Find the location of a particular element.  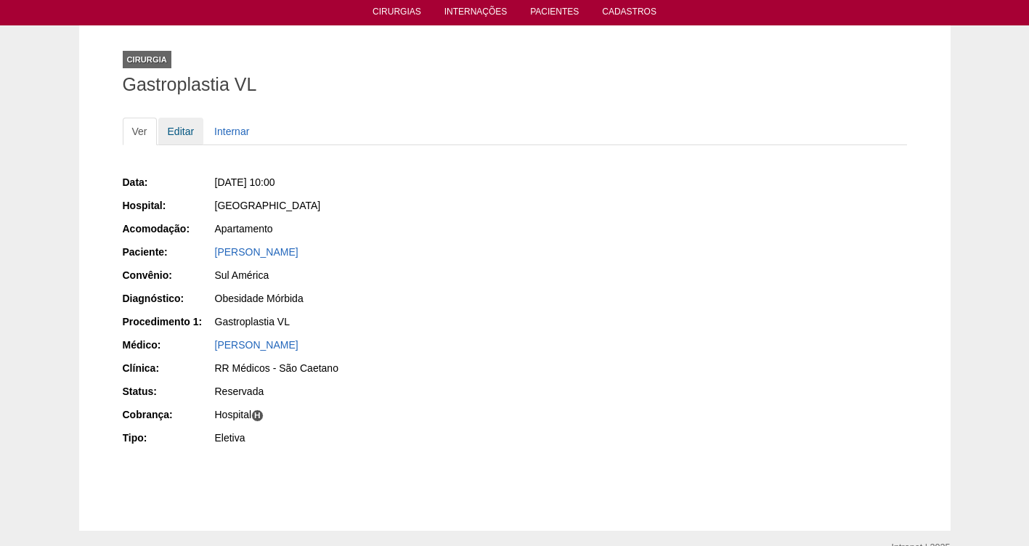

div: RR Médicos - São Caetano is located at coordinates (359, 368).